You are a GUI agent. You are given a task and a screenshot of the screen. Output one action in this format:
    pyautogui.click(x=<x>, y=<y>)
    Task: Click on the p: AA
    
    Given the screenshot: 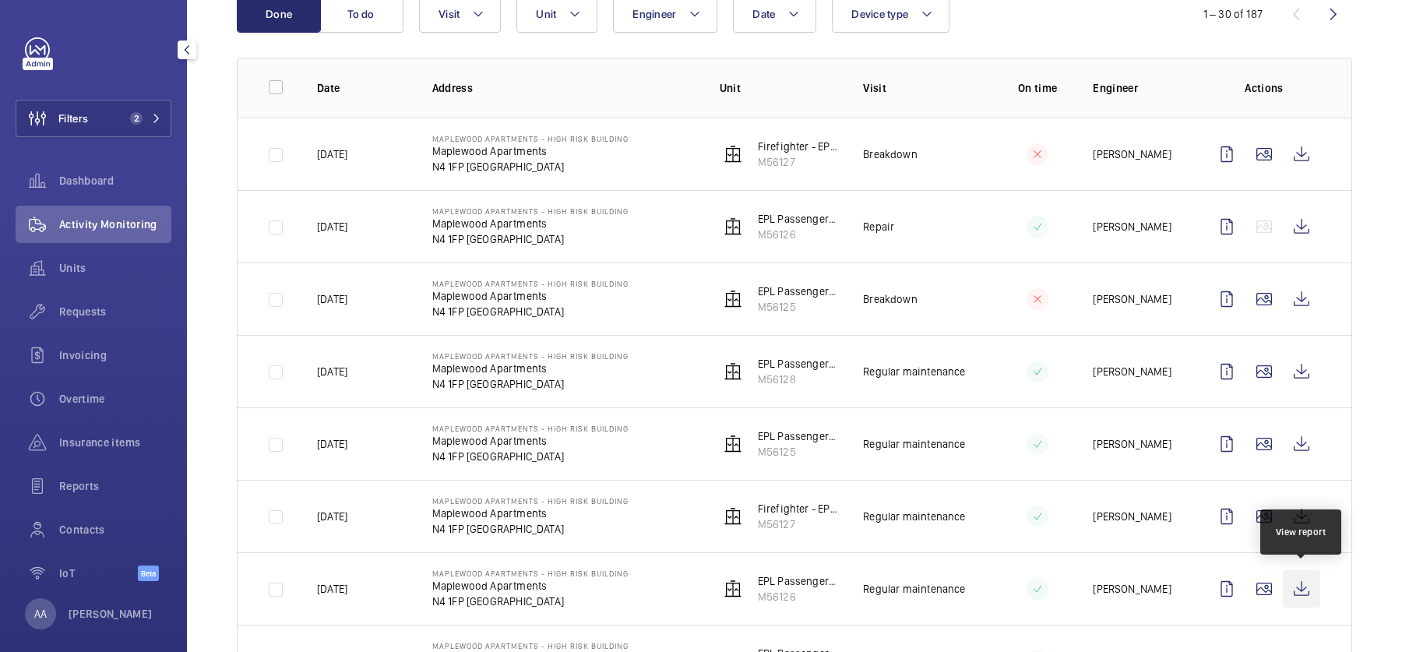 What is the action you would take?
    pyautogui.click(x=41, y=614)
    